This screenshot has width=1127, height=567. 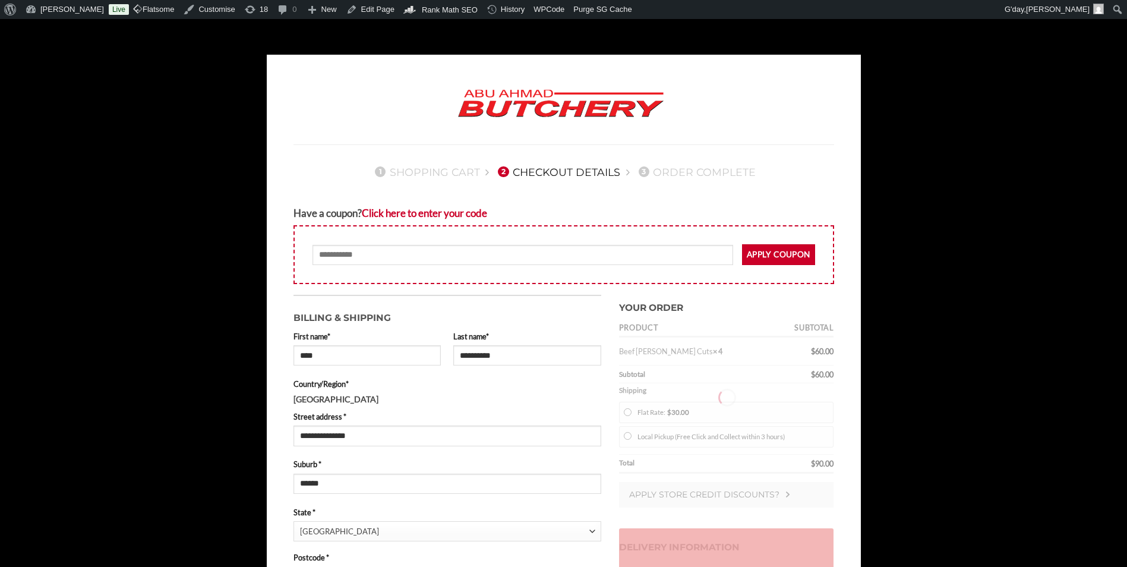 What do you see at coordinates (424, 213) in the screenshot?
I see `a: Enter your coupon code` at bounding box center [424, 213].